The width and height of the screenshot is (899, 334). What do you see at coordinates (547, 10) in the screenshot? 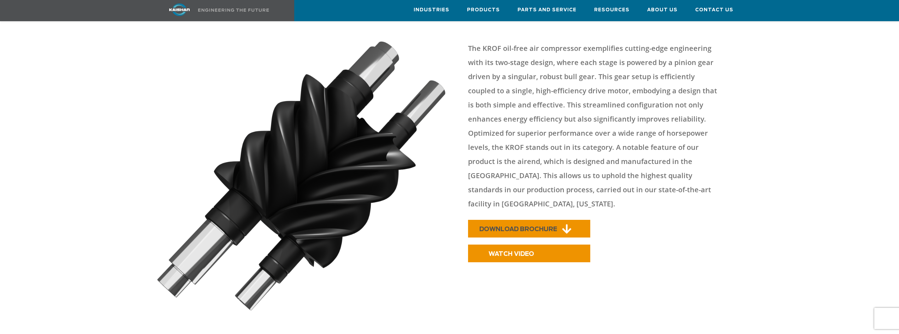
I see `a: Parts and Service` at bounding box center [547, 10].